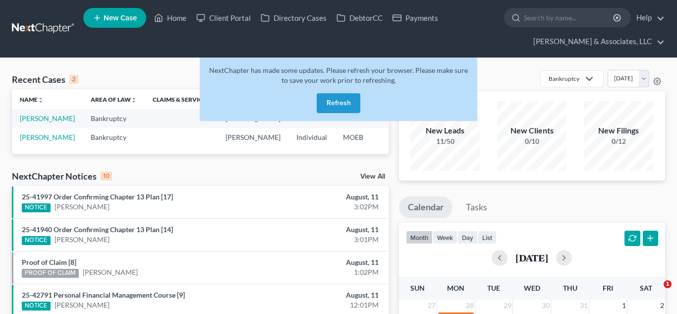  I want to click on button: Refresh, so click(339, 103).